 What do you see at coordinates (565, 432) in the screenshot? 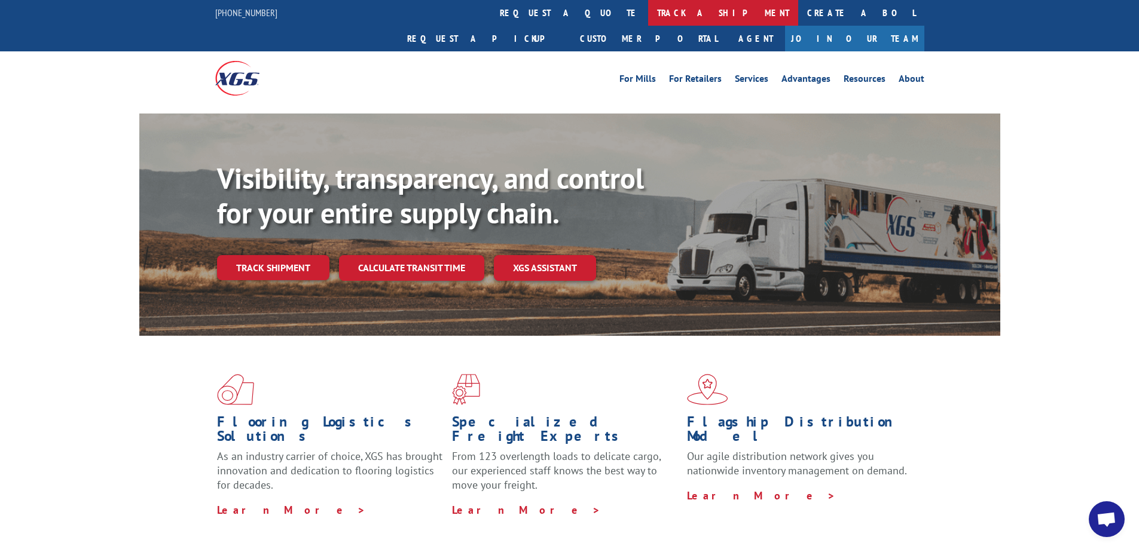
I see `h1: Specialized Freight Experts` at bounding box center [565, 432].